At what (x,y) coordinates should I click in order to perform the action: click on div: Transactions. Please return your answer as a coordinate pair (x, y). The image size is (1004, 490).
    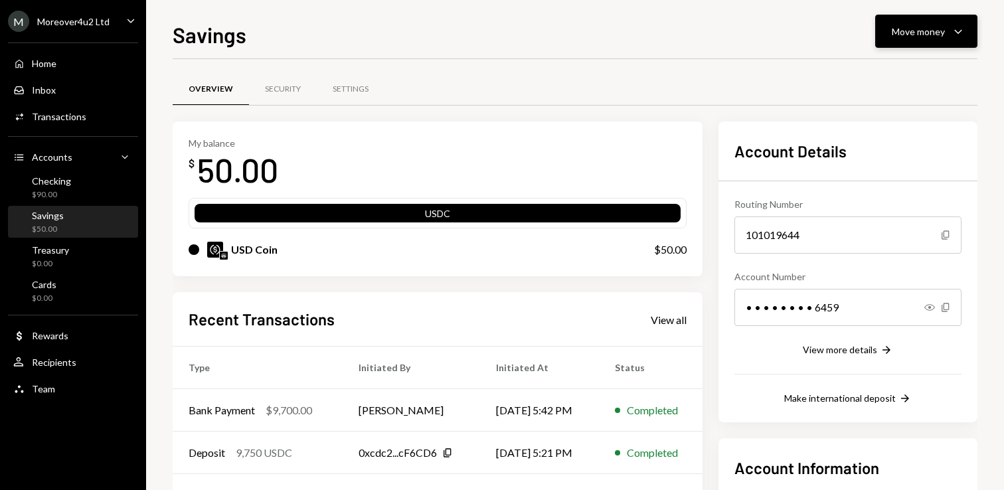
    Looking at the image, I should click on (59, 116).